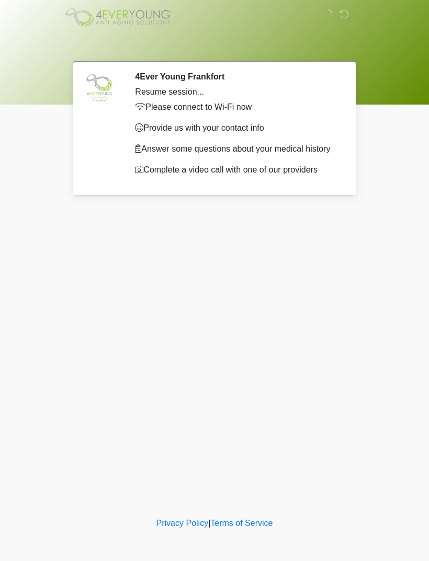  Describe the element at coordinates (183, 523) in the screenshot. I see `a: Privacy Policy` at that location.